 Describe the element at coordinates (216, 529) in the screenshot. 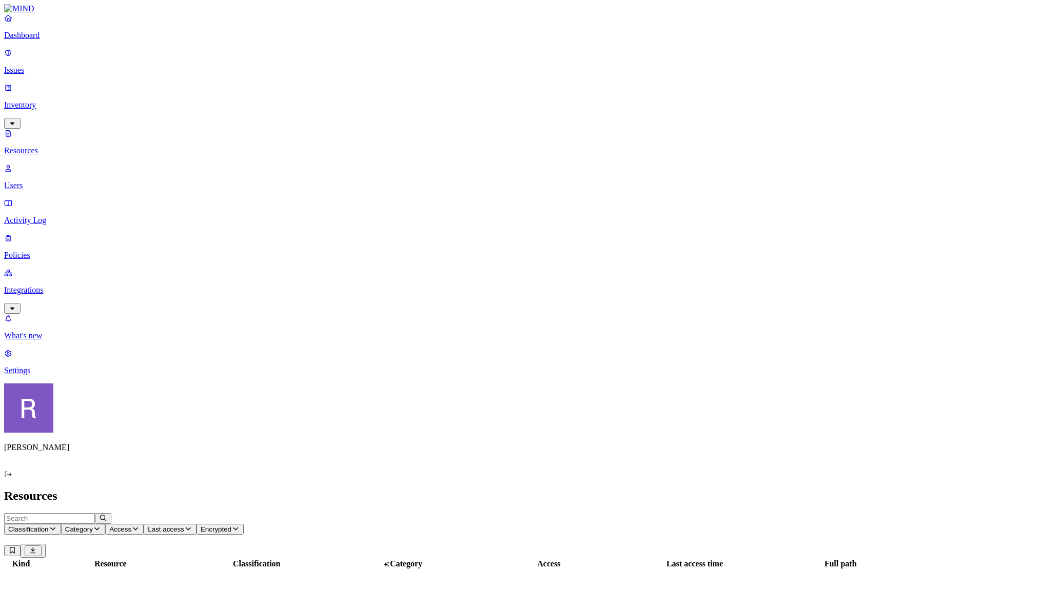

I see `span: Encrypted` at that location.